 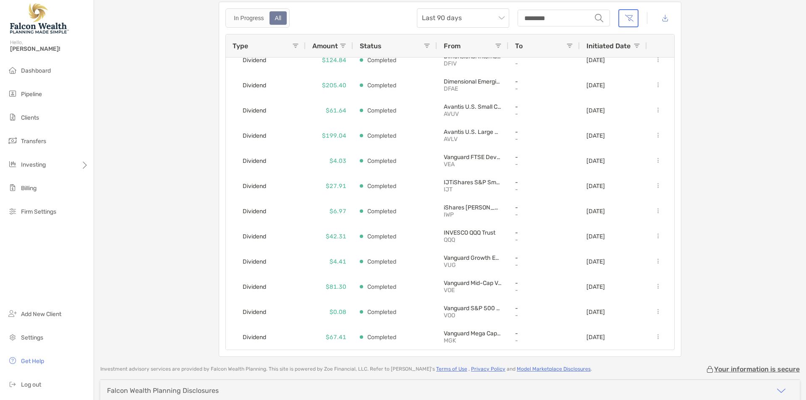 I want to click on a: Privacy Policy, so click(x=488, y=369).